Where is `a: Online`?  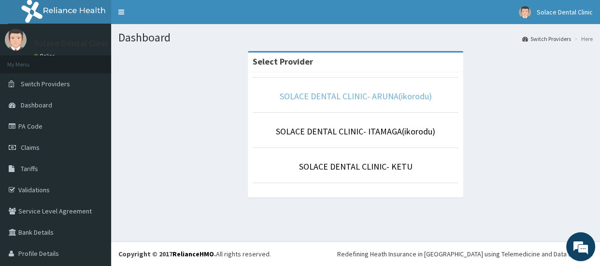 a: Online is located at coordinates (45, 56).